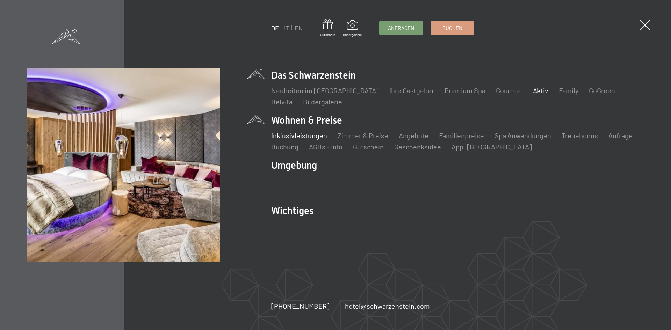 The height and width of the screenshot is (330, 671). Describe the element at coordinates (299, 136) in the screenshot. I see `a: Inklusivleistungen` at that location.